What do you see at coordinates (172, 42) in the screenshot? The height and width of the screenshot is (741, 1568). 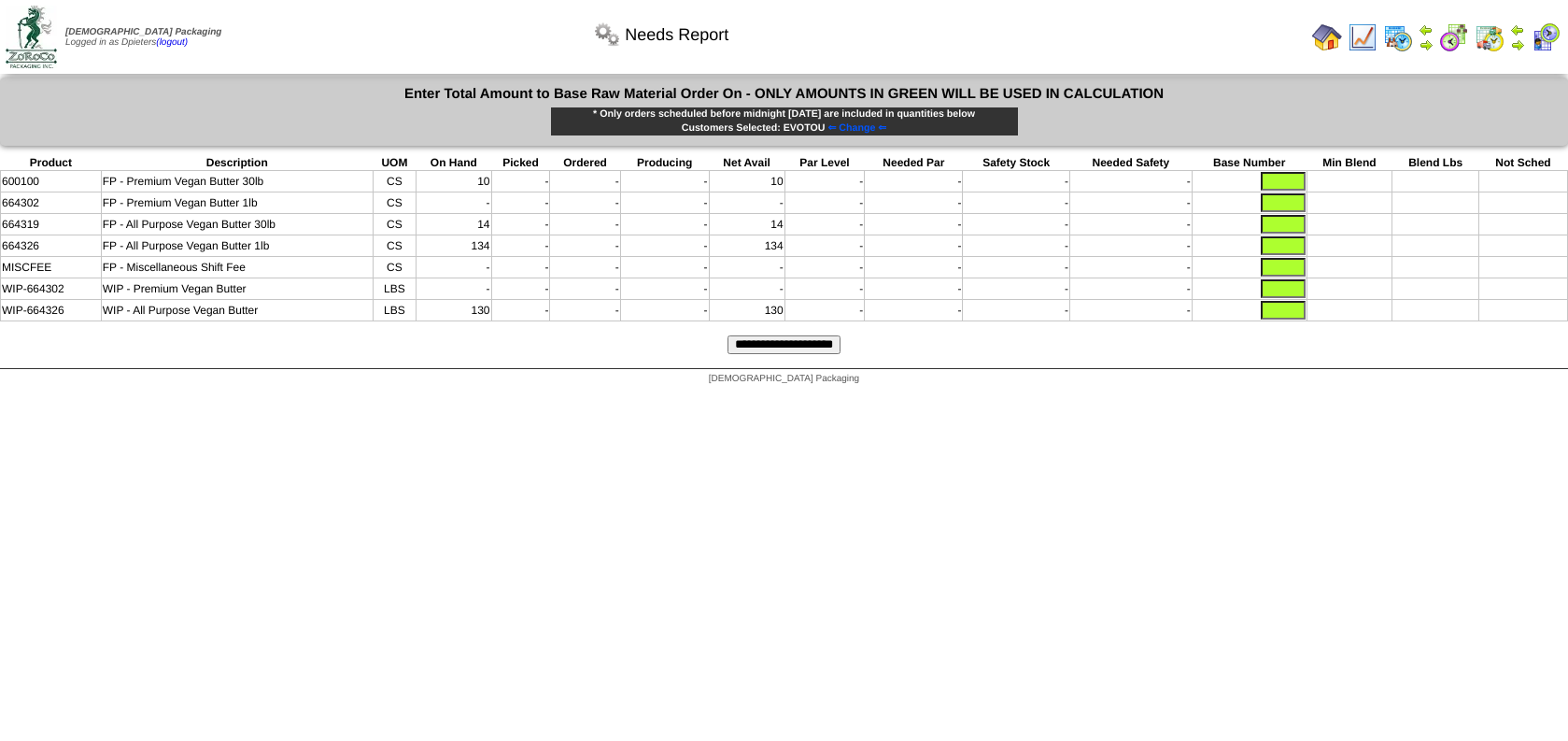 I see `a: (logout)` at bounding box center [172, 42].